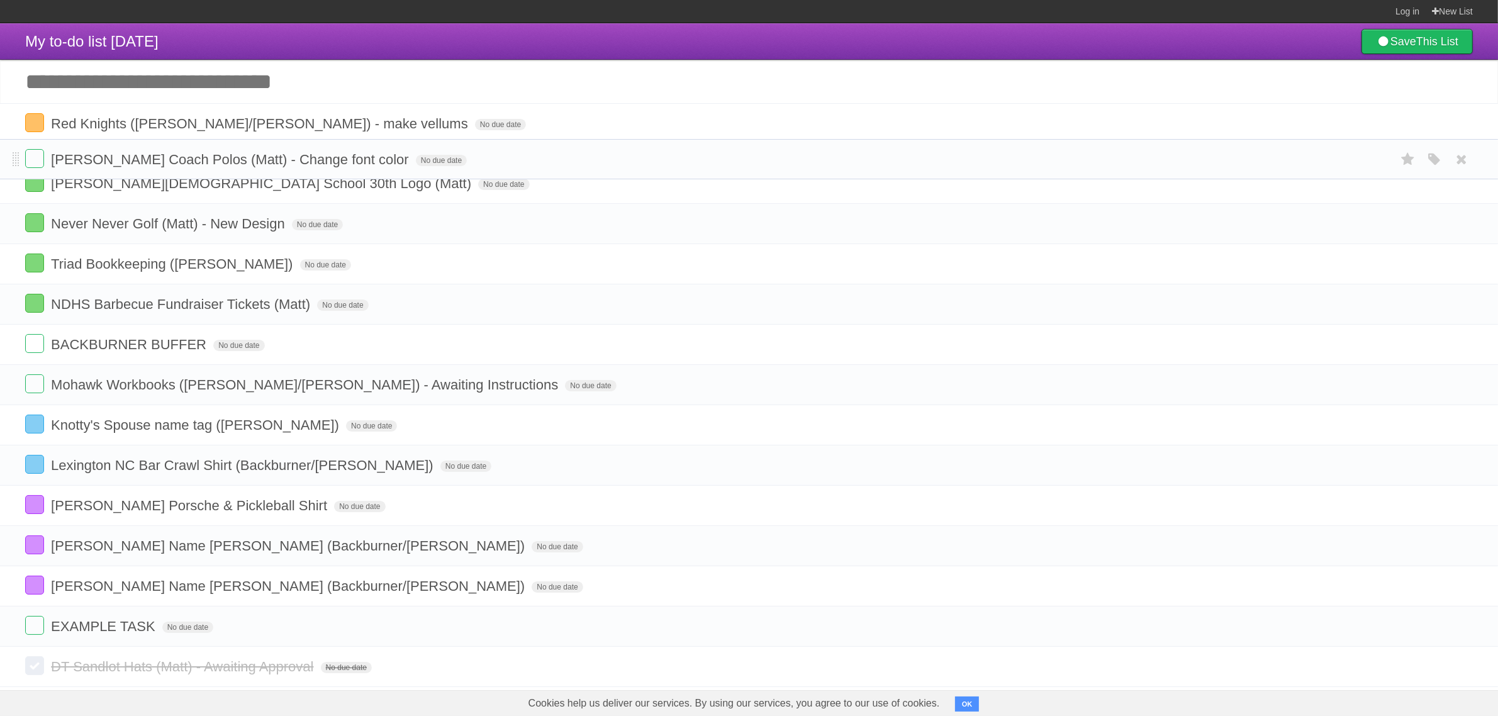 This screenshot has width=1498, height=716. What do you see at coordinates (184, 666) in the screenshot?
I see `span: DT Sandlot Hats (Matt) - Awaiting Approval` at bounding box center [184, 666].